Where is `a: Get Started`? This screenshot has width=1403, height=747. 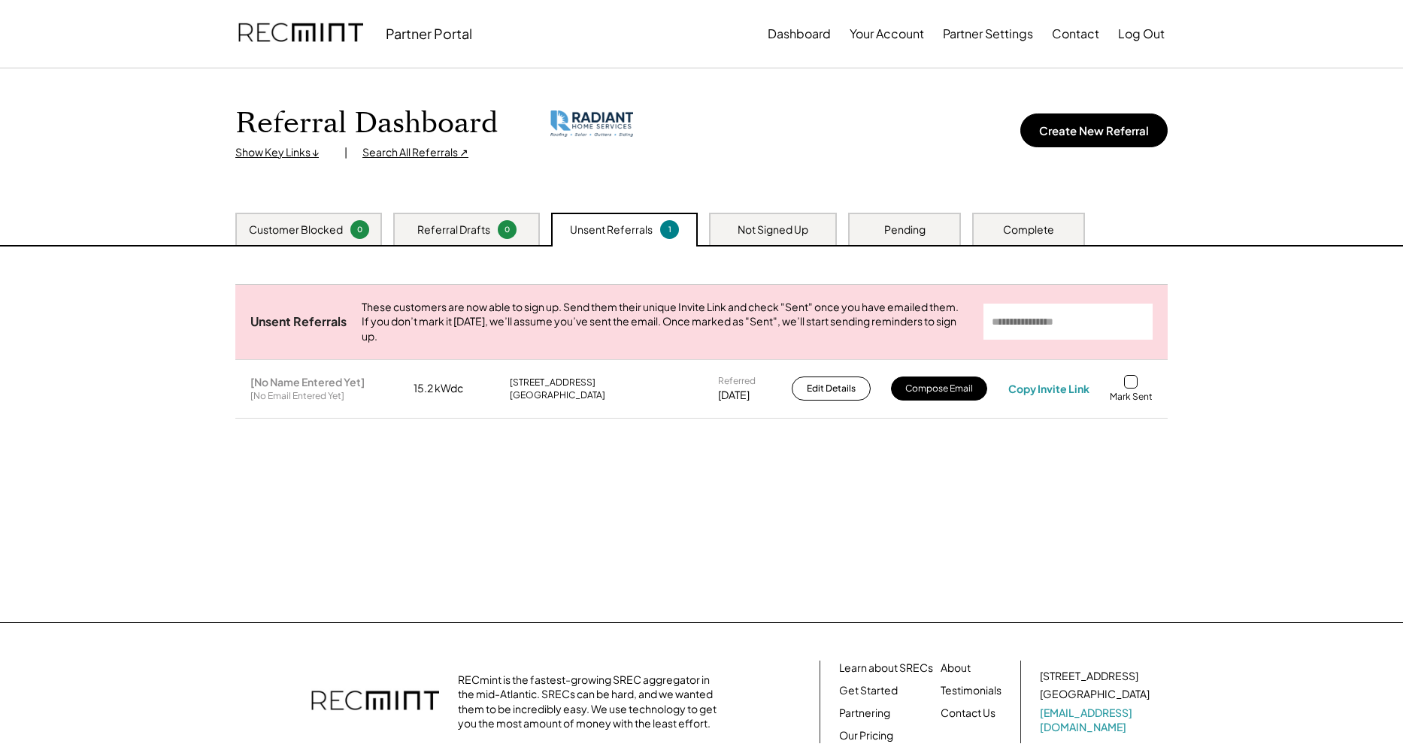
a: Get Started is located at coordinates (868, 691).